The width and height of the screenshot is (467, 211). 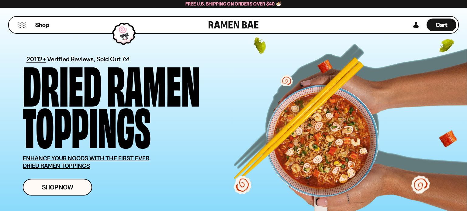 I want to click on span: Cart, so click(x=442, y=25).